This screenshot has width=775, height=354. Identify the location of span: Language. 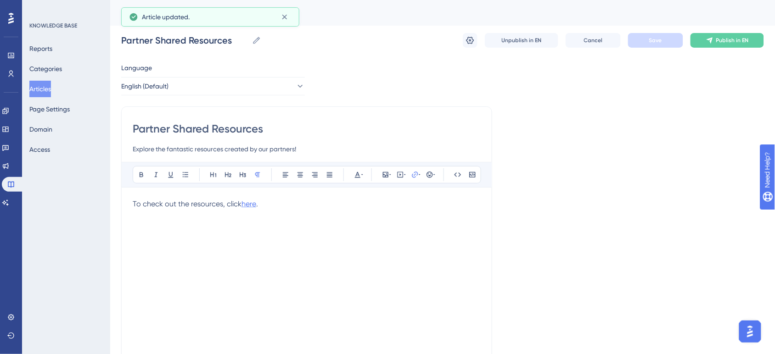
(136, 68).